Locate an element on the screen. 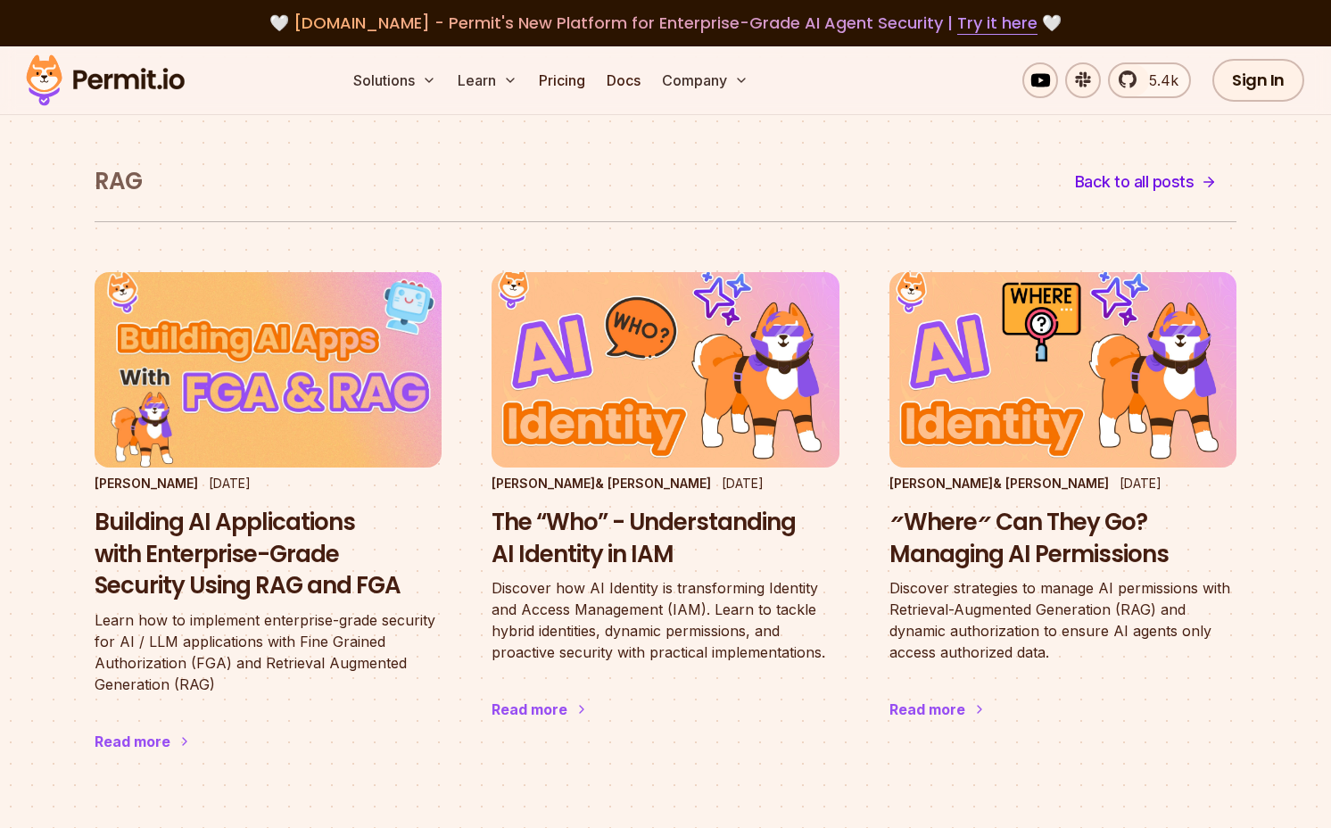 Image resolution: width=1331 pixels, height=828 pixels. a: Try it here is located at coordinates (998, 23).